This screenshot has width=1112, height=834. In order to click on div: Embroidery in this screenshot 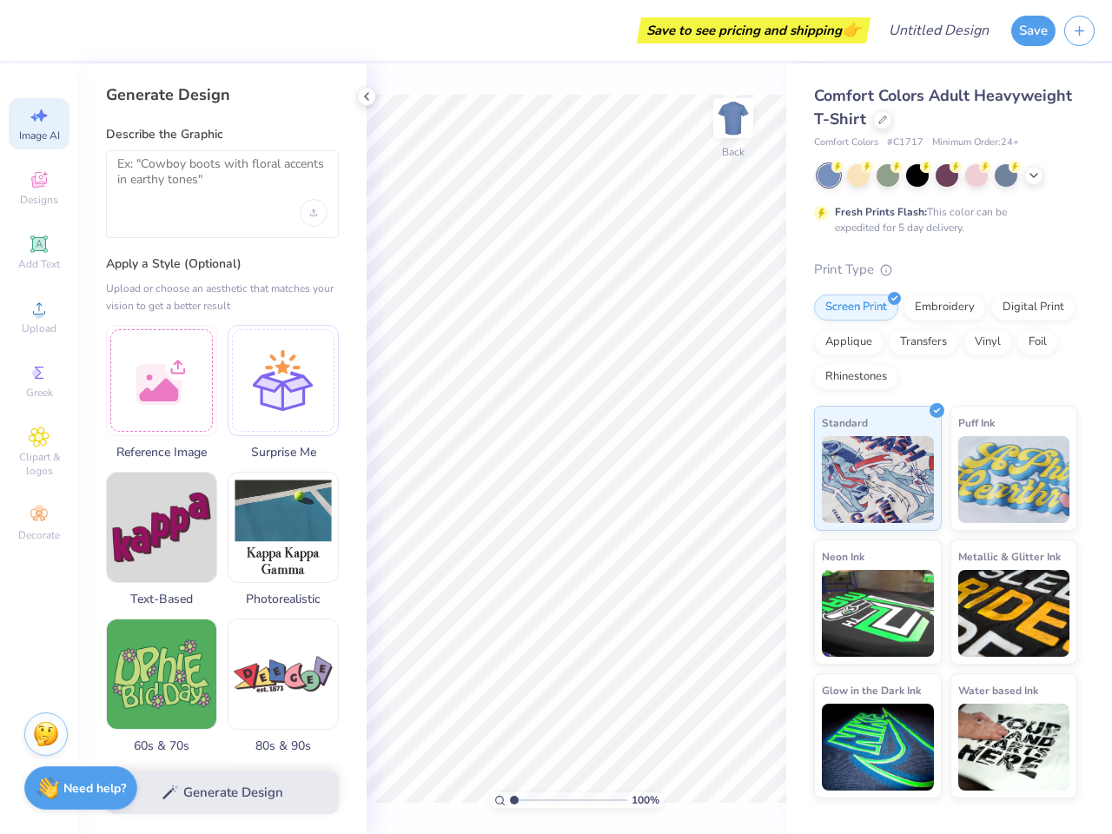, I will do `click(944, 308)`.